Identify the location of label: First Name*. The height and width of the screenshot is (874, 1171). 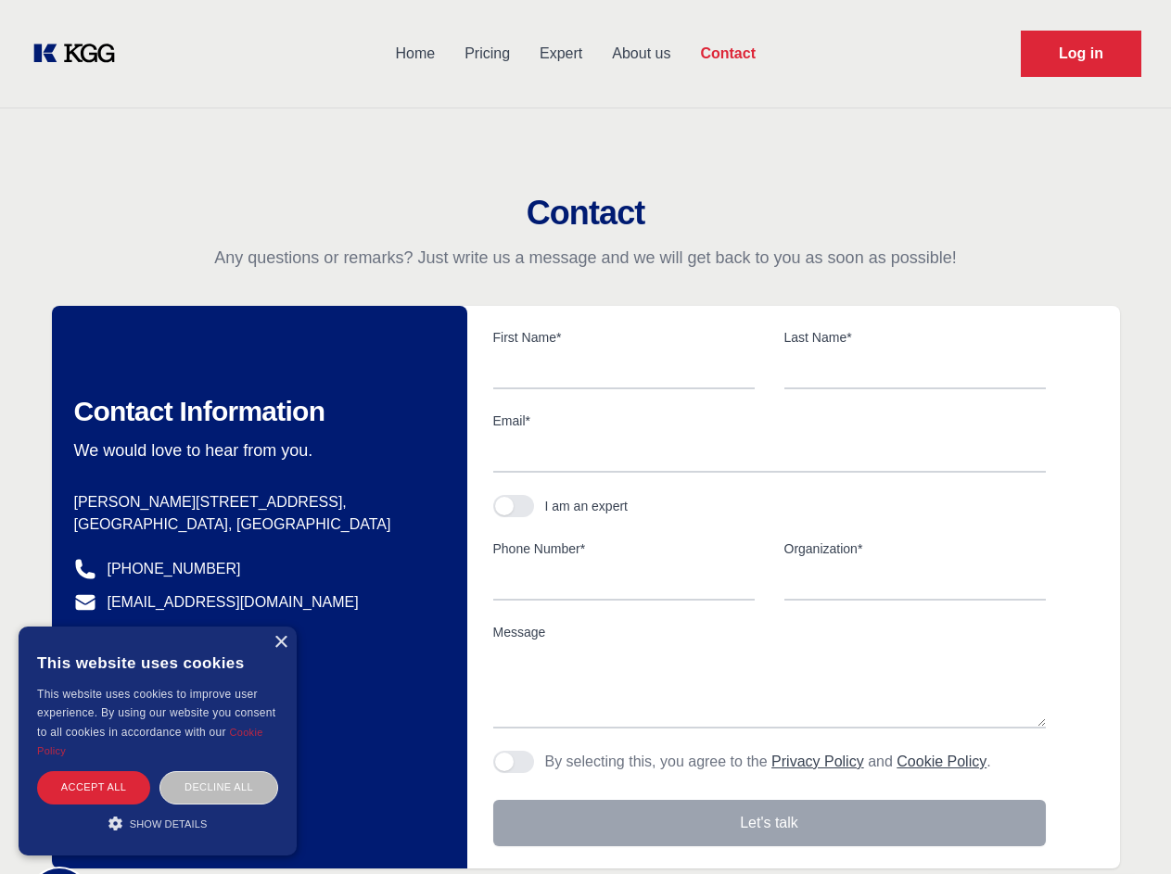
(624, 337).